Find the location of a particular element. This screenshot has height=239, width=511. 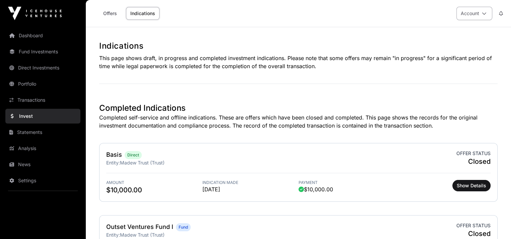

img: Icehouse Ventures Logo is located at coordinates (35, 13).